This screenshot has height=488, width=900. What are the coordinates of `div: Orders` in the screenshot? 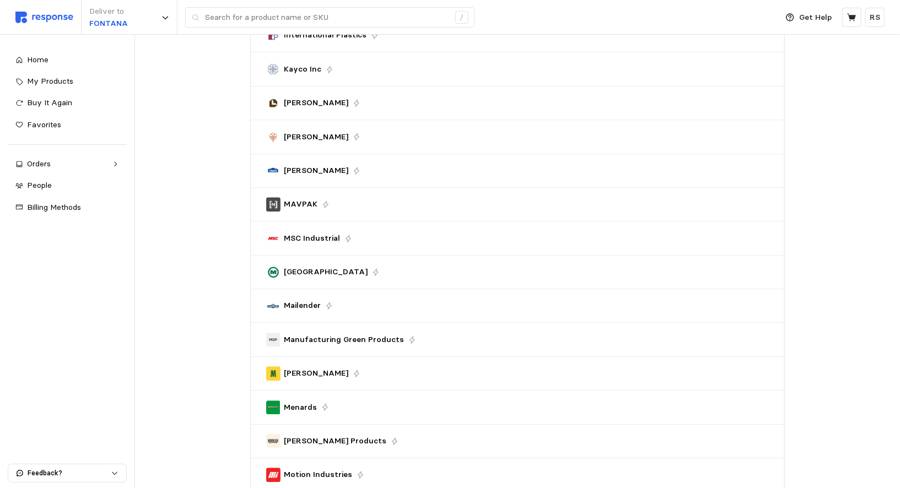 It's located at (67, 164).